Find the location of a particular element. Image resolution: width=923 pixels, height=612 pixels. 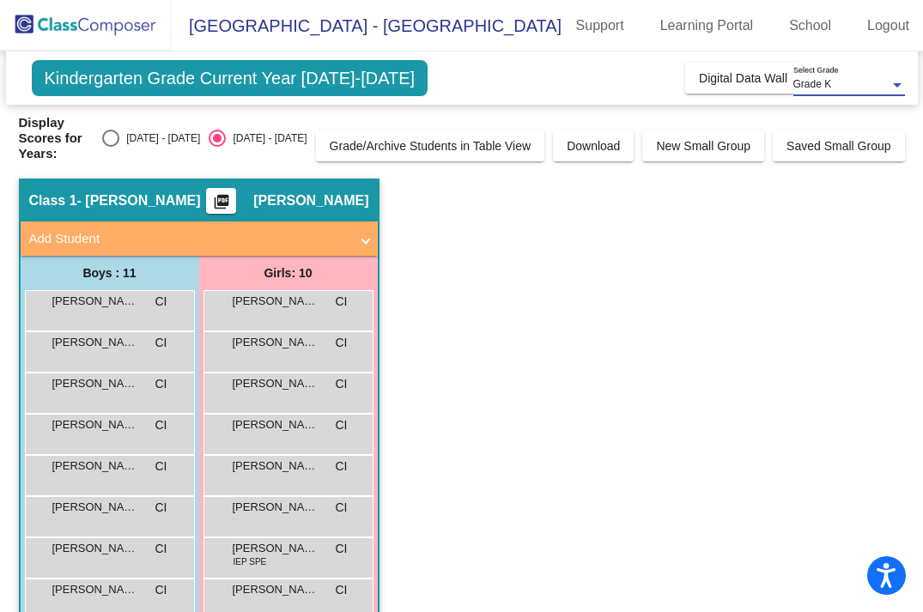

a: Support is located at coordinates (600, 26).